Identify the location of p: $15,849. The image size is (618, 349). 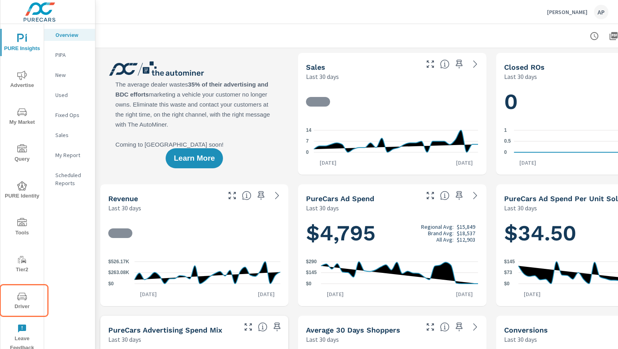
(466, 227).